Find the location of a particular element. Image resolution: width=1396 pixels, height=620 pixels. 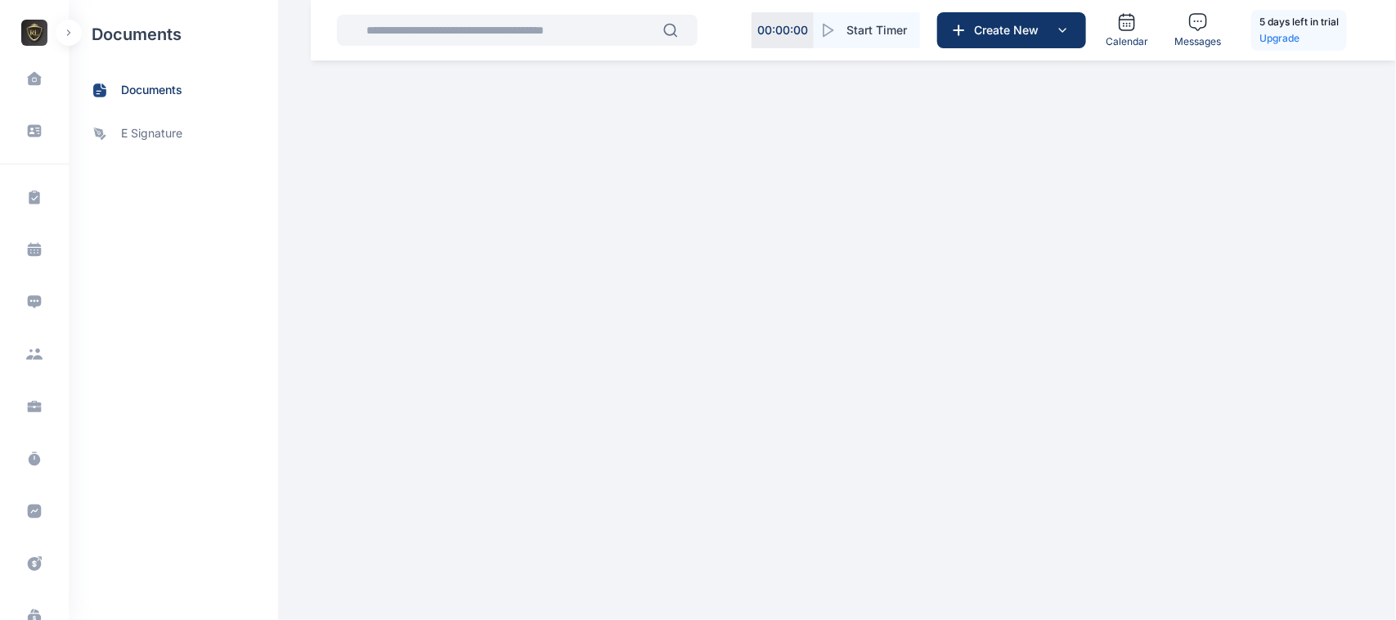

span: documents is located at coordinates (151, 90).